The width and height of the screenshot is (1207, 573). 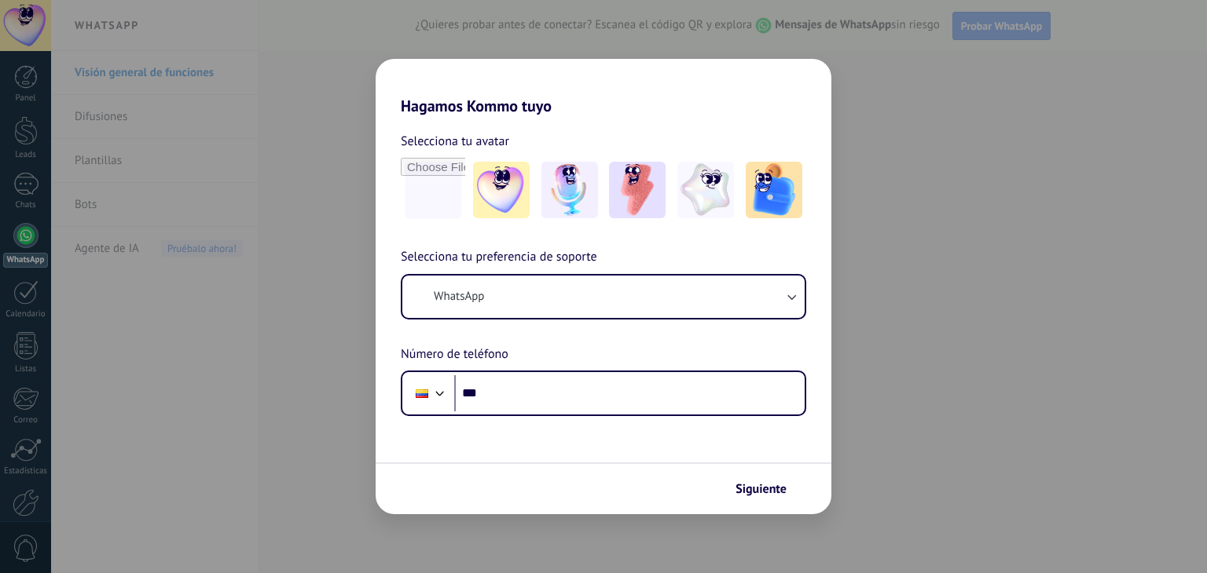 I want to click on h2: Hagamos Kommo tuyo, so click(x=603, y=87).